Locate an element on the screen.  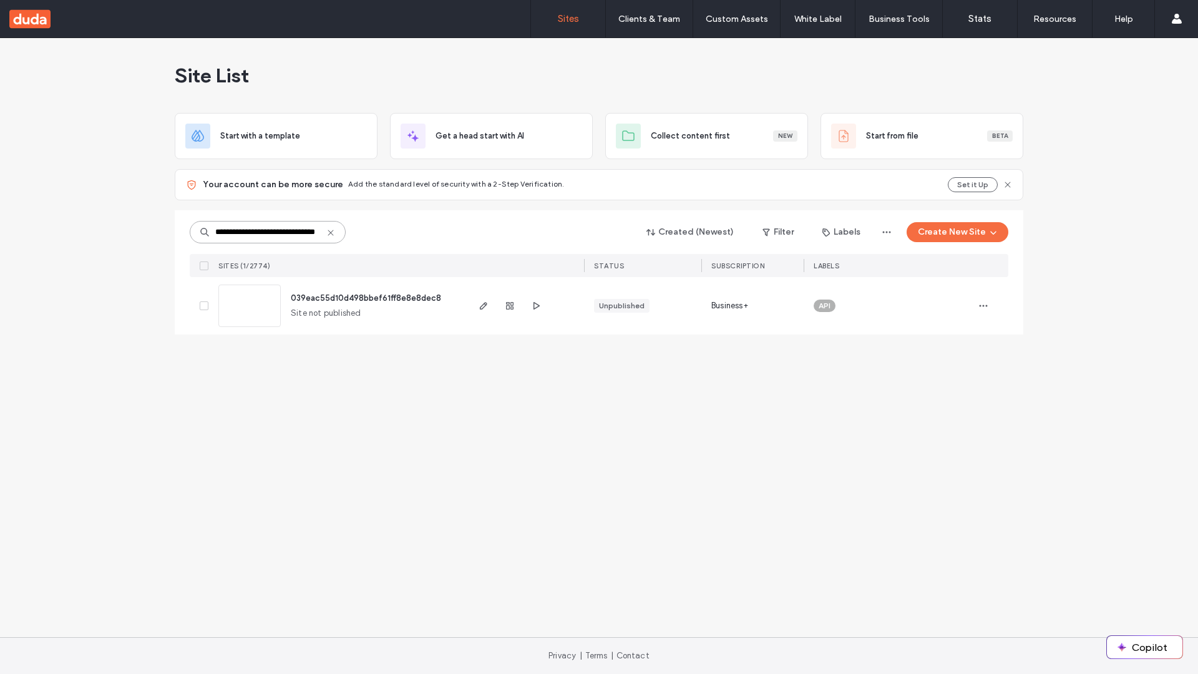
span: Collect content first is located at coordinates (690, 136).